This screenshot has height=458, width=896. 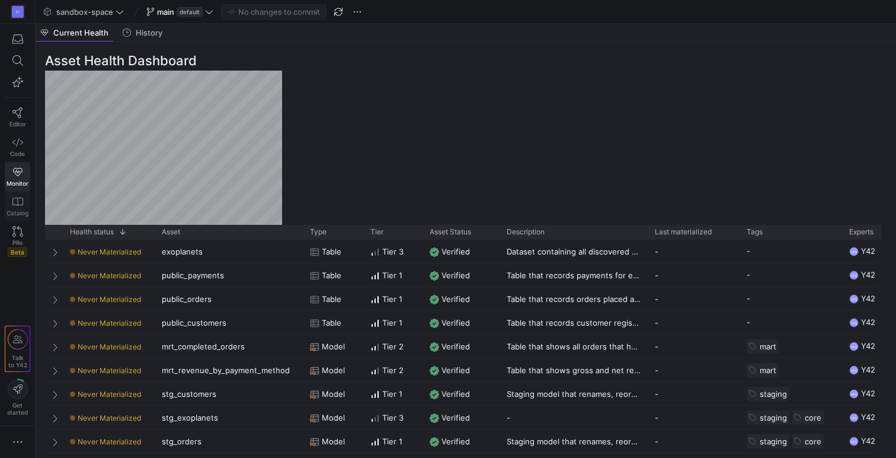 What do you see at coordinates (17, 241) in the screenshot?
I see `a: PRsBeta` at bounding box center [17, 241].